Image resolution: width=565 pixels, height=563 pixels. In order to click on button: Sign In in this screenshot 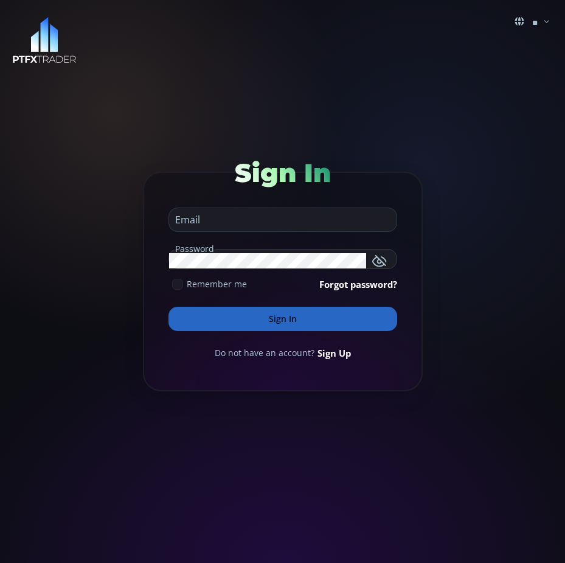, I will do `click(283, 319)`.